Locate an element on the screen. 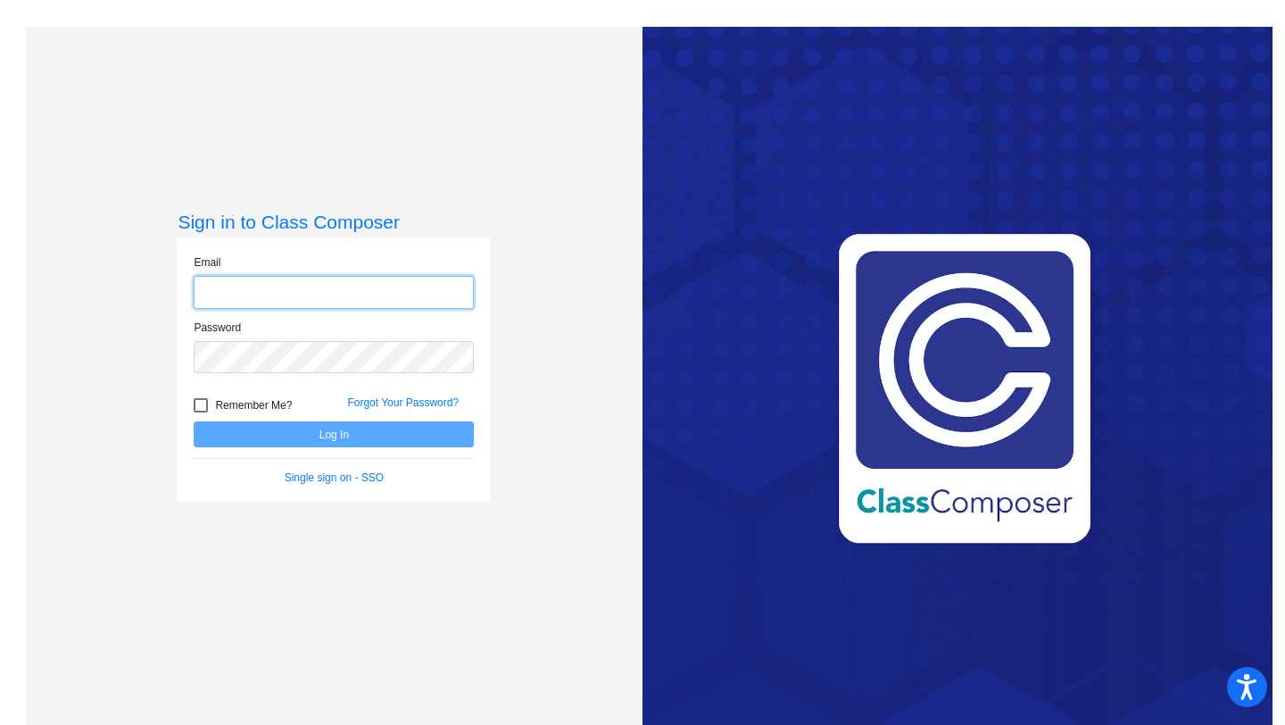 Image resolution: width=1285 pixels, height=725 pixels. span: Remember Me? is located at coordinates (253, 405).